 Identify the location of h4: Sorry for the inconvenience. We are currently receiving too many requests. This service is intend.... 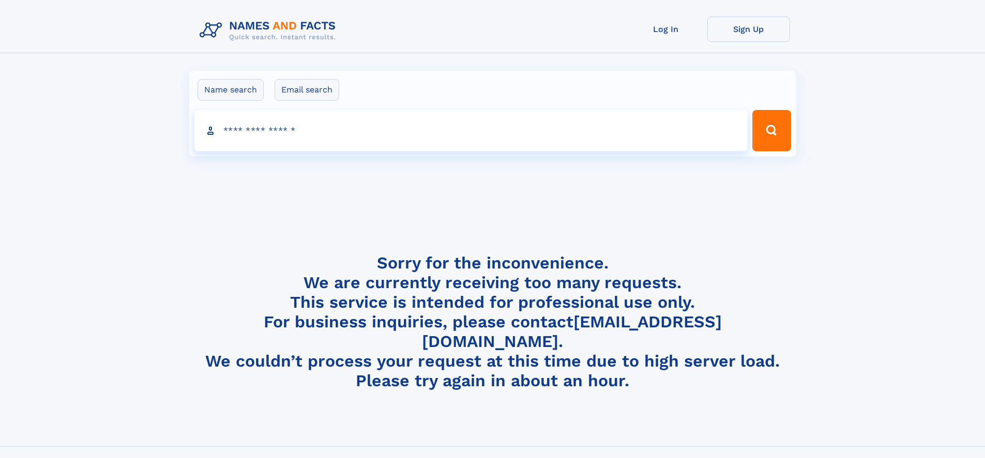
(493, 322).